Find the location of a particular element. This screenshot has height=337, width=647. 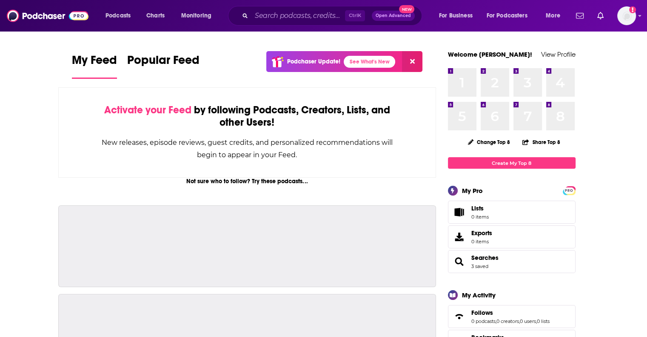

span: Popular Feed is located at coordinates (163, 63).